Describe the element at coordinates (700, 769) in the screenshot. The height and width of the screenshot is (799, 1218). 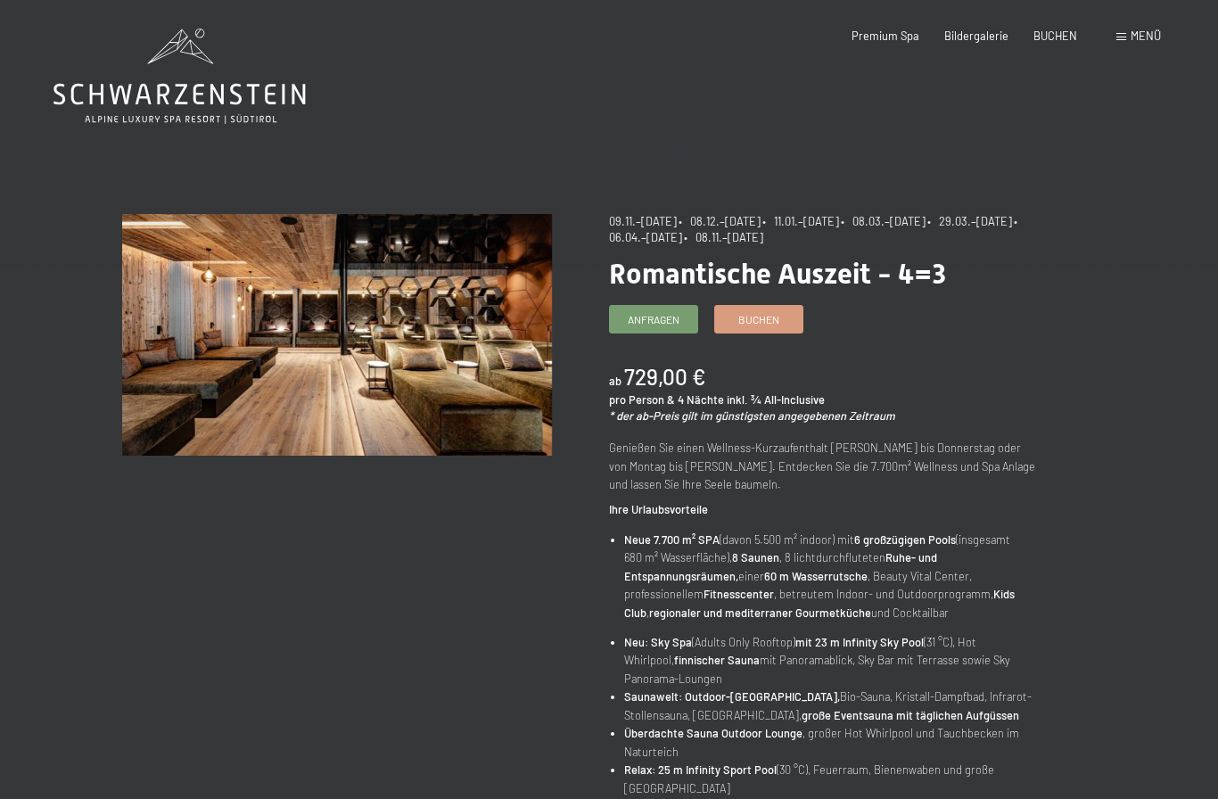
I see `strong: Relax: 25 m Infinity Sport Pool` at that location.